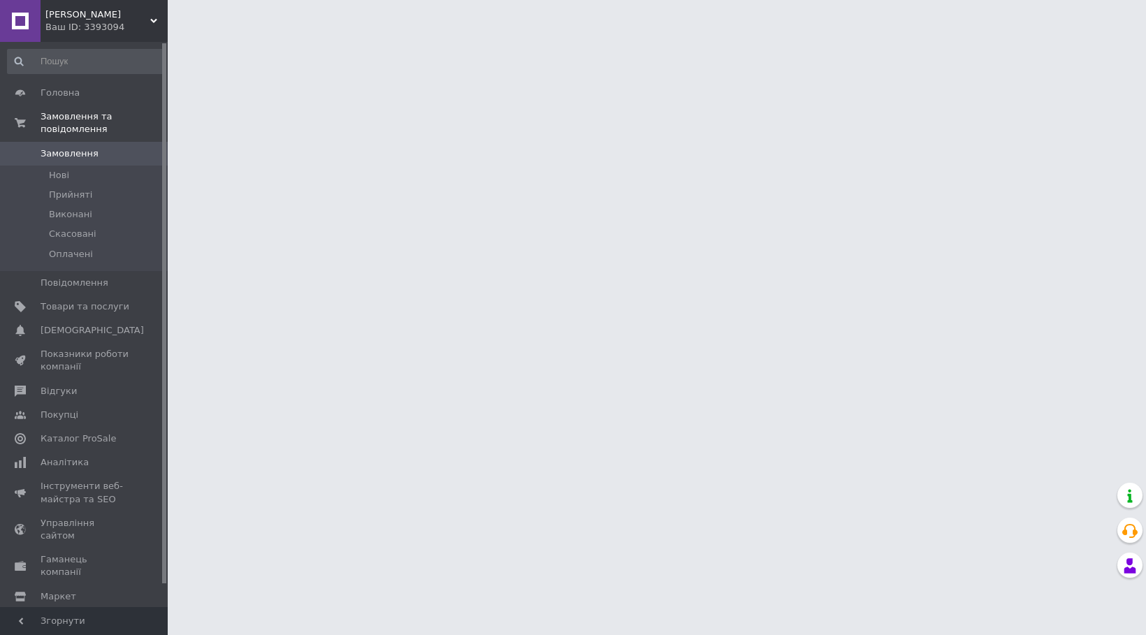 The image size is (1146, 635). I want to click on span: Аналітика, so click(64, 463).